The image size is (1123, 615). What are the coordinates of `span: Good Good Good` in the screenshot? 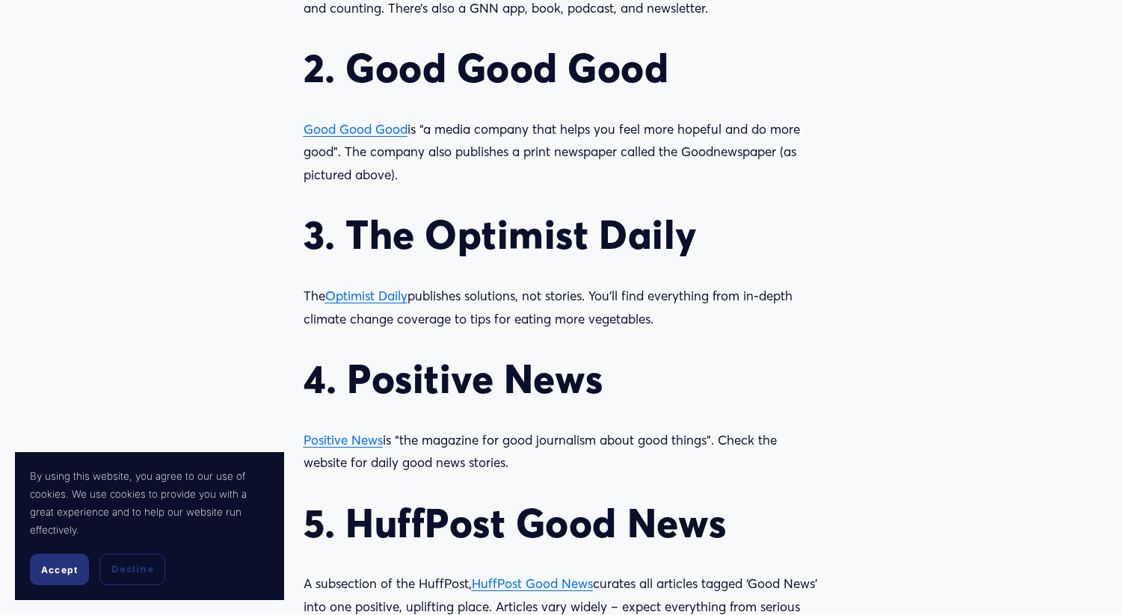 It's located at (355, 129).